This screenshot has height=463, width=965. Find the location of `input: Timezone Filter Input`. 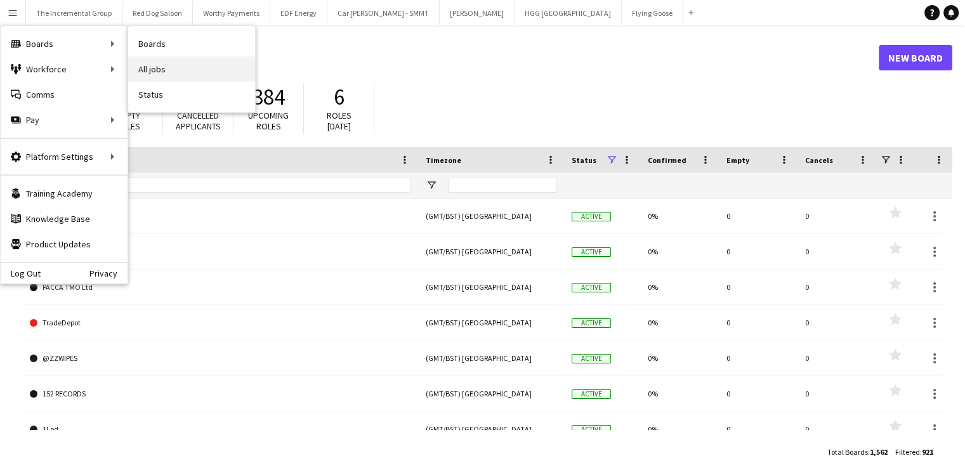

input: Timezone Filter Input is located at coordinates (503, 185).